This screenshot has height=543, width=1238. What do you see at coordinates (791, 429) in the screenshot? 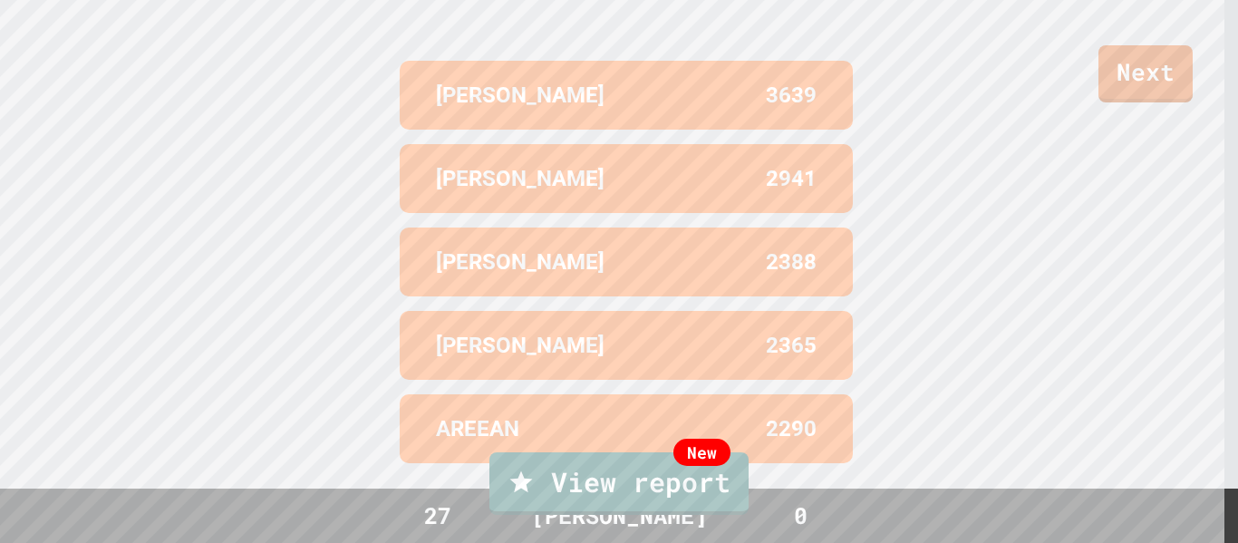
I see `p: 2290` at bounding box center [791, 429].